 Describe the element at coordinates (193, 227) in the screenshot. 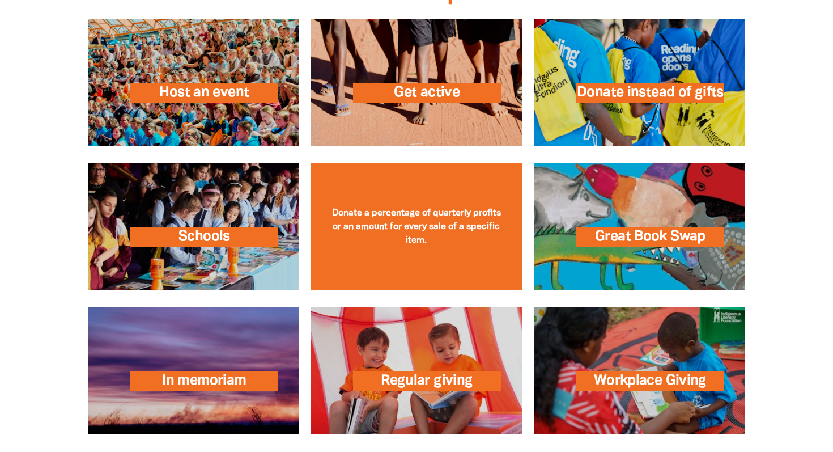

I see `a: Schools` at that location.